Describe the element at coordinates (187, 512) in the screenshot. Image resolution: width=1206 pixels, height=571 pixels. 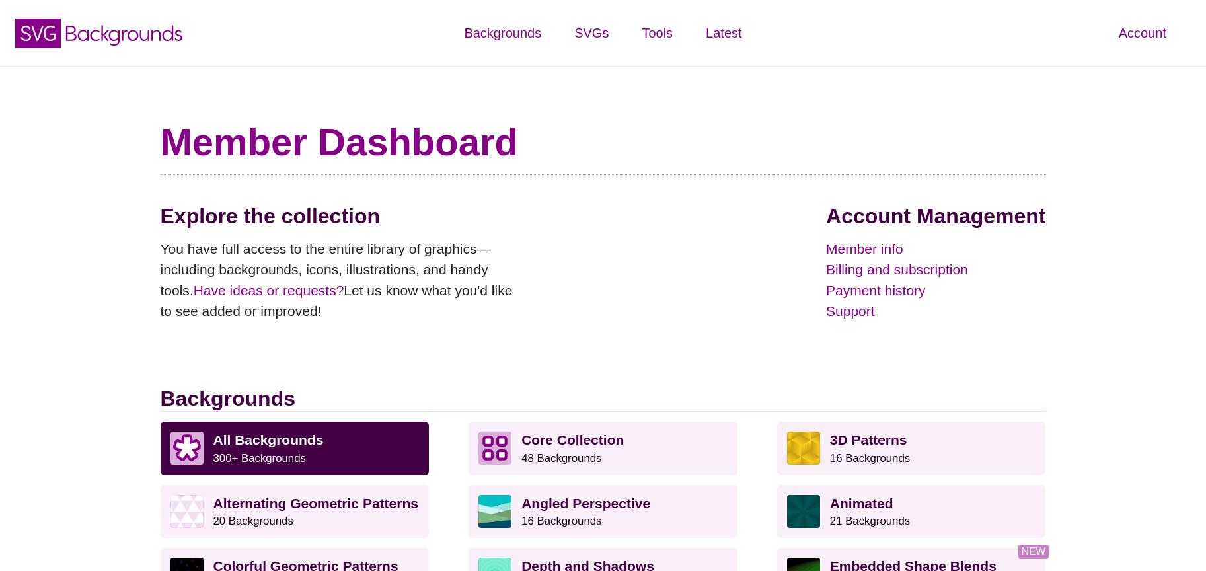
I see `img: light purple and white alternating triangle pattern` at that location.